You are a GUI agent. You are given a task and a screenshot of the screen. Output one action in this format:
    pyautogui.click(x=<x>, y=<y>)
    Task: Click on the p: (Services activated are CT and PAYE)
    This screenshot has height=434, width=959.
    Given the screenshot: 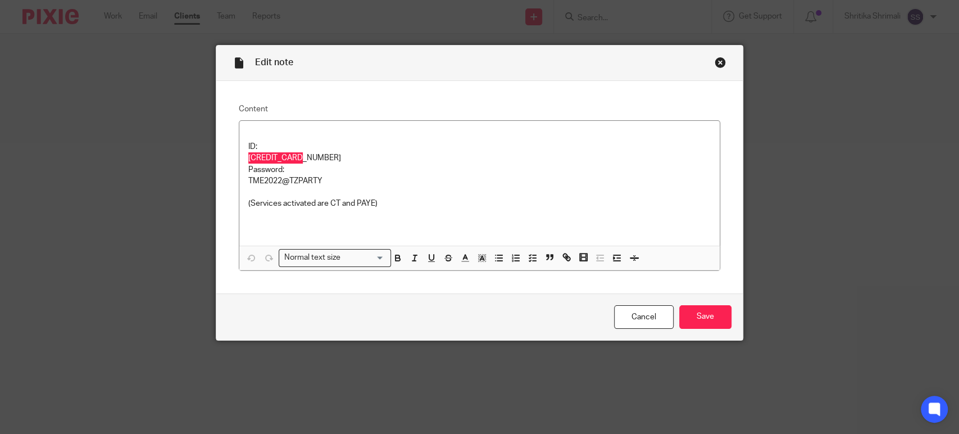 What is the action you would take?
    pyautogui.click(x=479, y=198)
    